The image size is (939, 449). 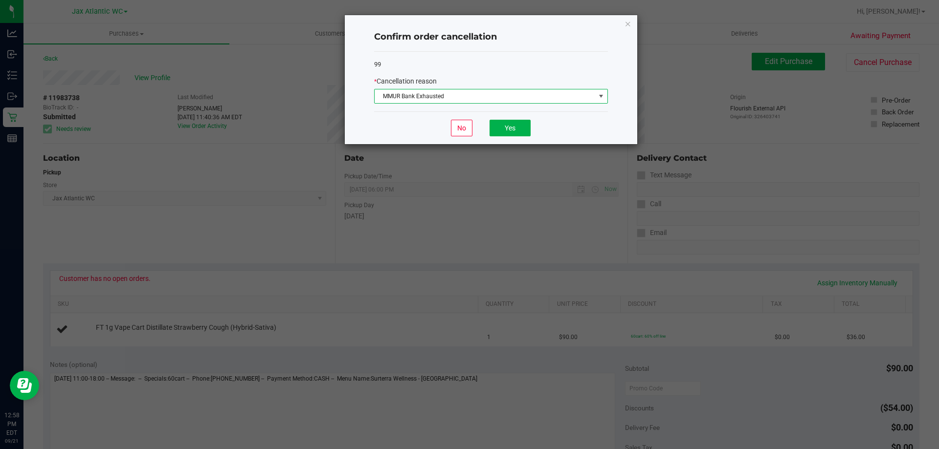 I want to click on span: MMUR Bank Exhausted, so click(x=484, y=96).